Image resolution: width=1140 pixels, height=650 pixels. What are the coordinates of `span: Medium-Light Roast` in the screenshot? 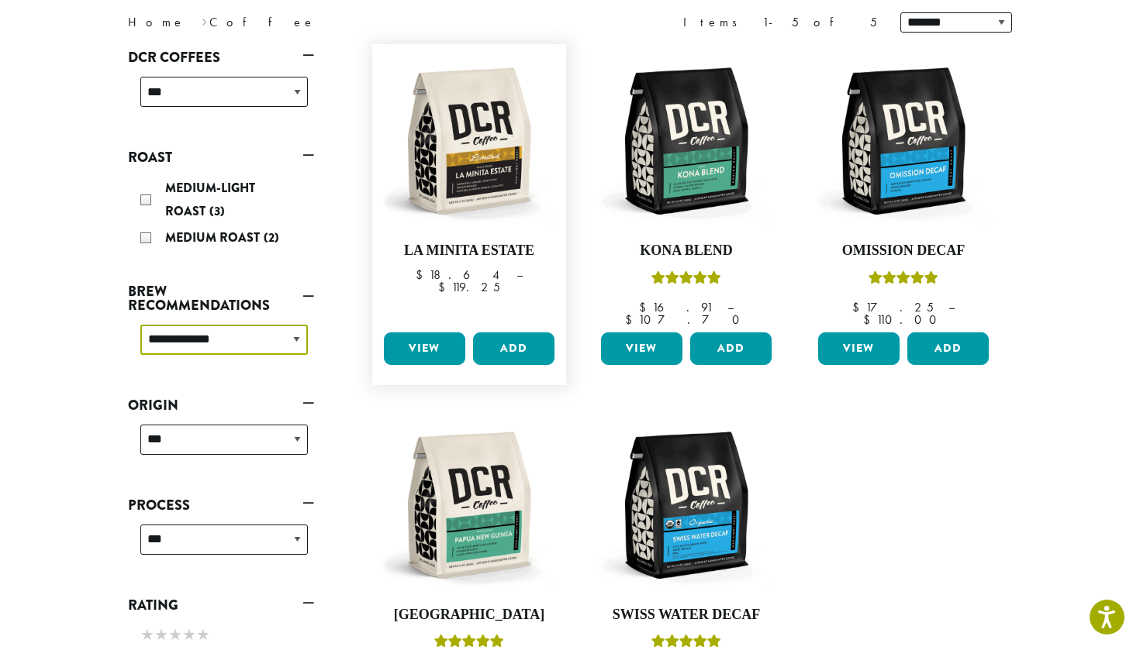 It's located at (210, 199).